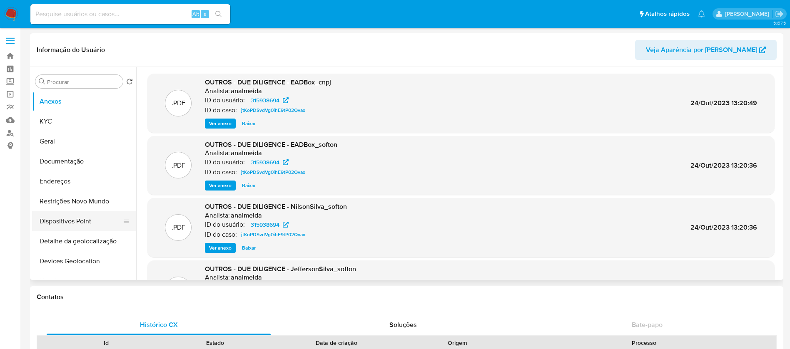  I want to click on button: Retornar ao pedido padrão, so click(129, 83).